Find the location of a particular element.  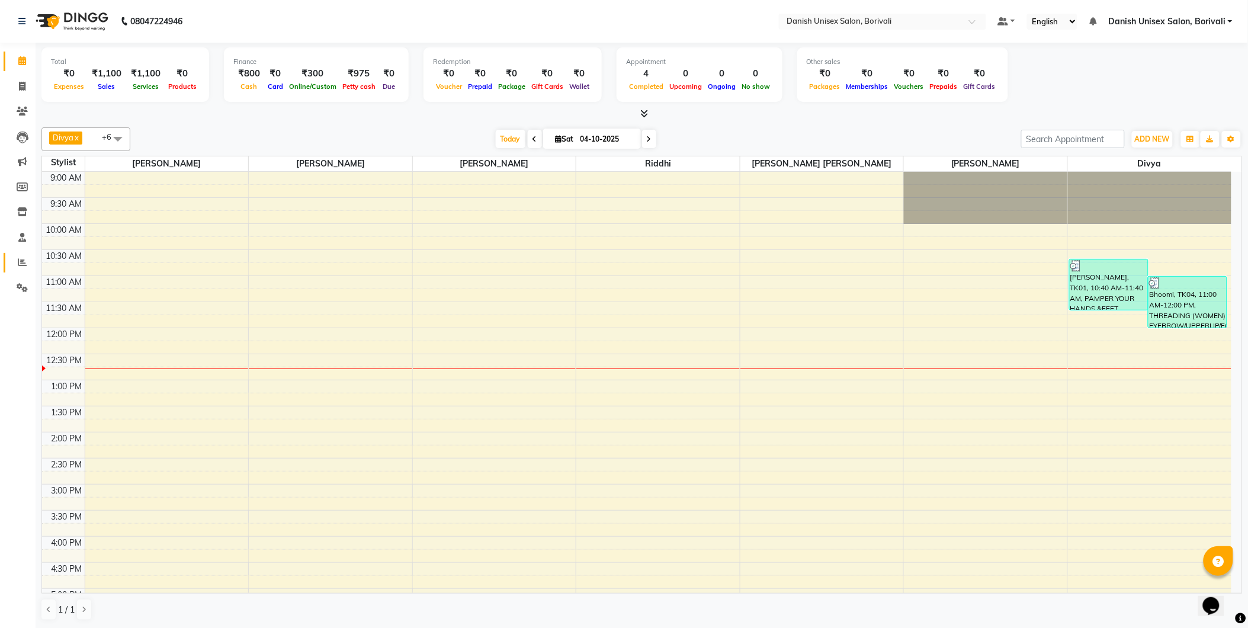

span: Due is located at coordinates (389, 86).